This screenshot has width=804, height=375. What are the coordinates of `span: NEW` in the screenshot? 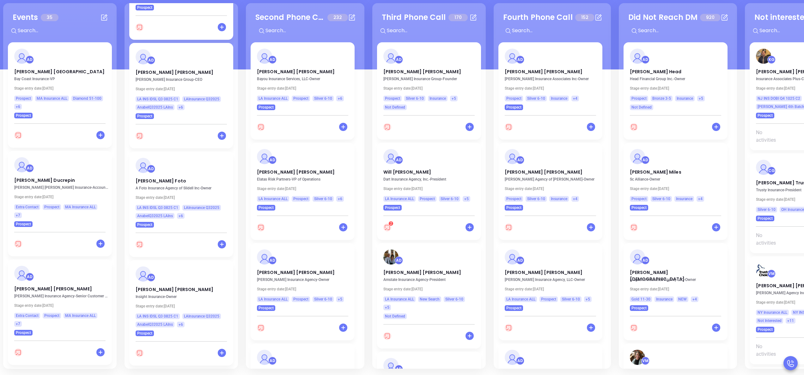 It's located at (682, 300).